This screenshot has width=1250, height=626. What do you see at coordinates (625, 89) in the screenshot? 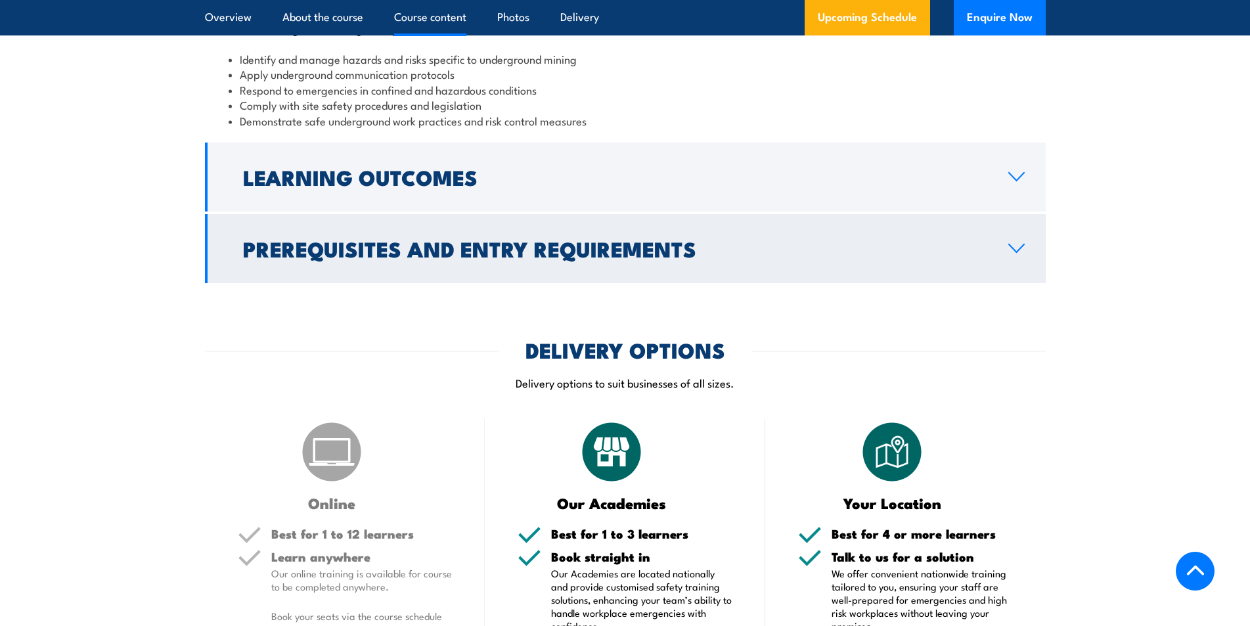
I see `li: Respond to emergencies in confined and hazardous conditions` at bounding box center [625, 89].